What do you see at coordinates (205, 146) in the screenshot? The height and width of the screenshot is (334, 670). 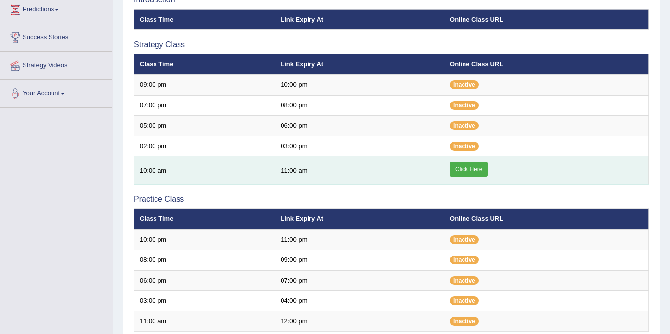 I see `td: 02:00 pm` at bounding box center [205, 146].